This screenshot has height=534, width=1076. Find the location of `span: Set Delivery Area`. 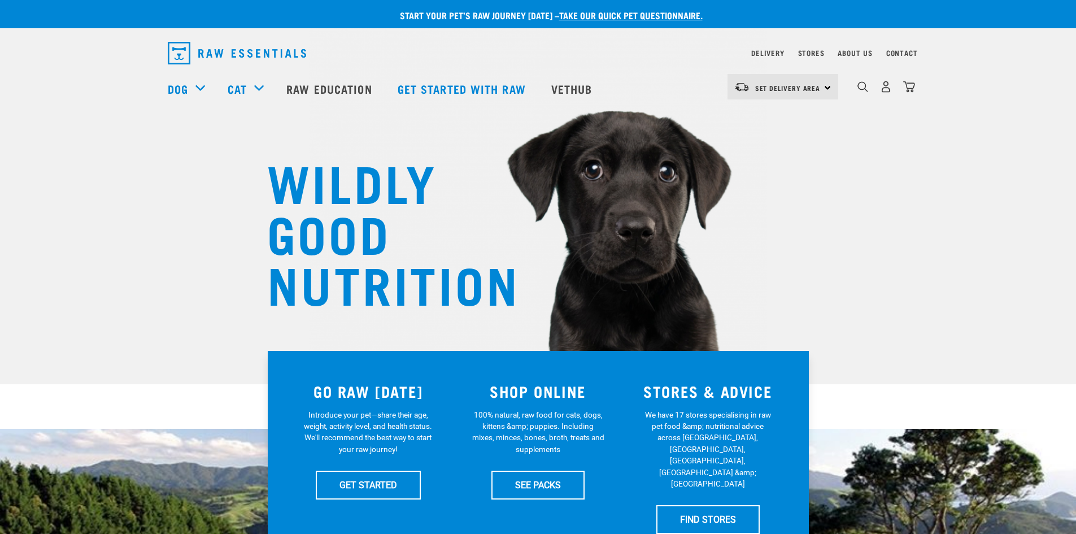

span: Set Delivery Area is located at coordinates (788, 88).